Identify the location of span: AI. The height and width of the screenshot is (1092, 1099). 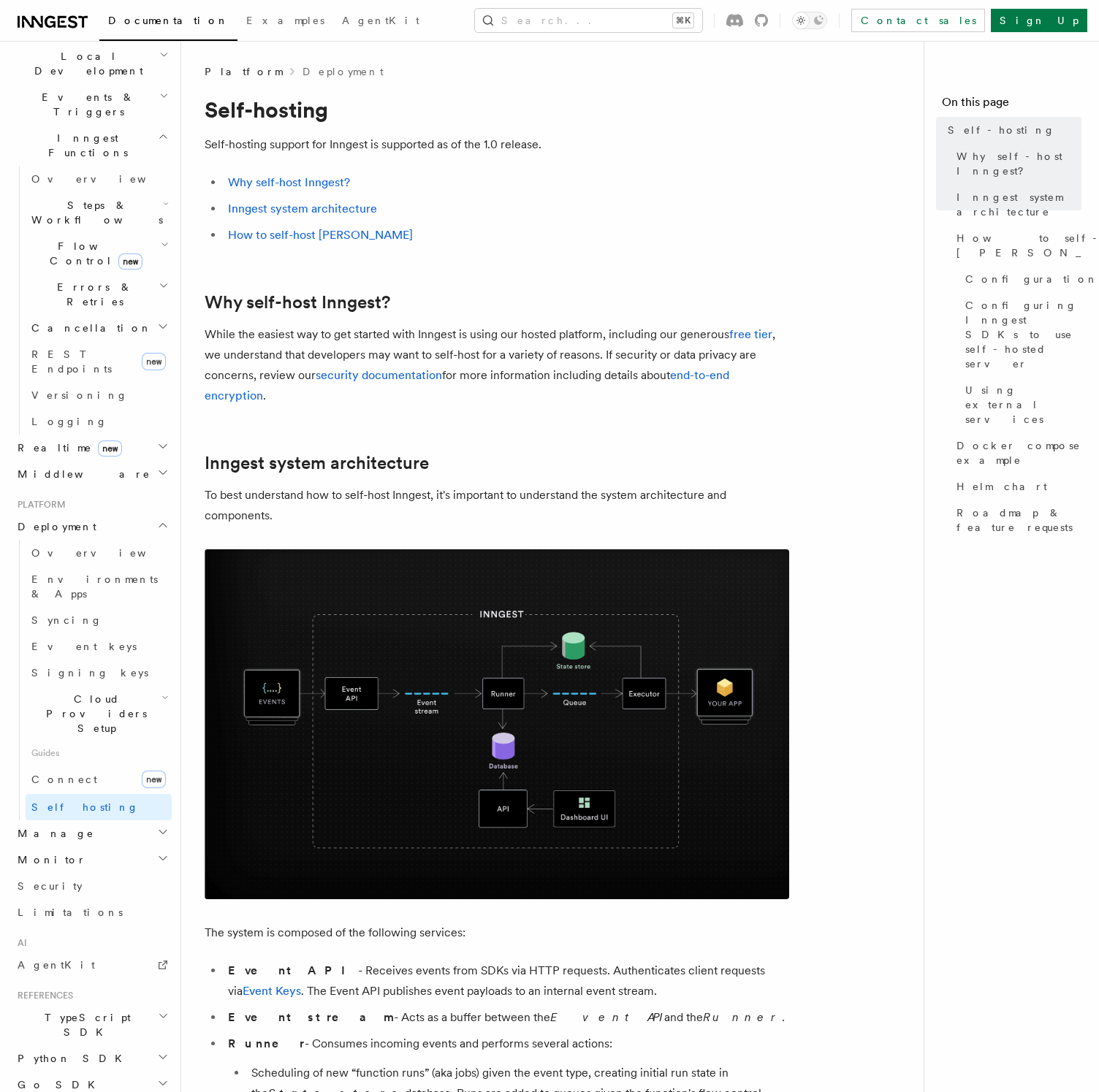
(19, 944).